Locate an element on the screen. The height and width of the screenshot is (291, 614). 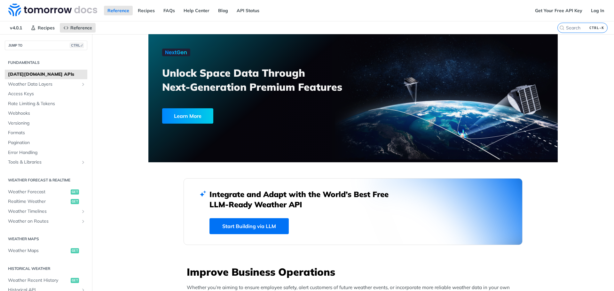
span: Weather Timelines is located at coordinates (43, 212).